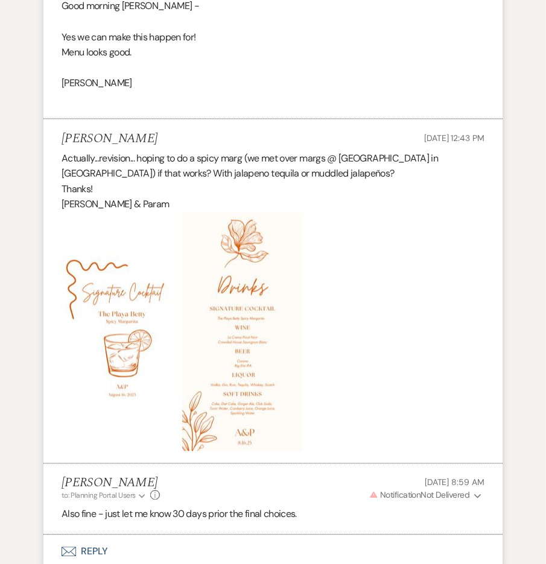 This screenshot has width=546, height=564. What do you see at coordinates (400, 495) in the screenshot?
I see `span: Notification` at bounding box center [400, 495].